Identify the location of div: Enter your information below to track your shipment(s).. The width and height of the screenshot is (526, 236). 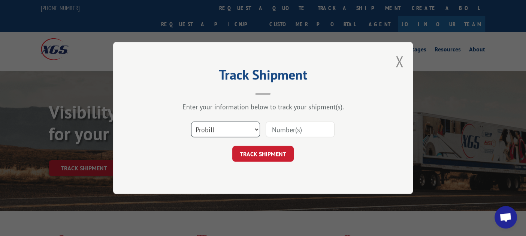
(263, 106).